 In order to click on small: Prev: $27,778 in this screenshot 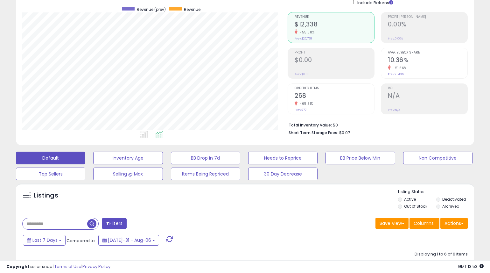, I will do `click(303, 39)`.